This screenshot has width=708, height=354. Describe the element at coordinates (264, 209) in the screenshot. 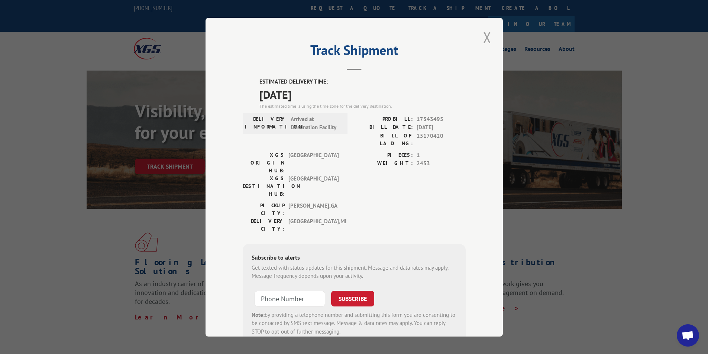

I see `label: PICKUP CITY:` at that location.